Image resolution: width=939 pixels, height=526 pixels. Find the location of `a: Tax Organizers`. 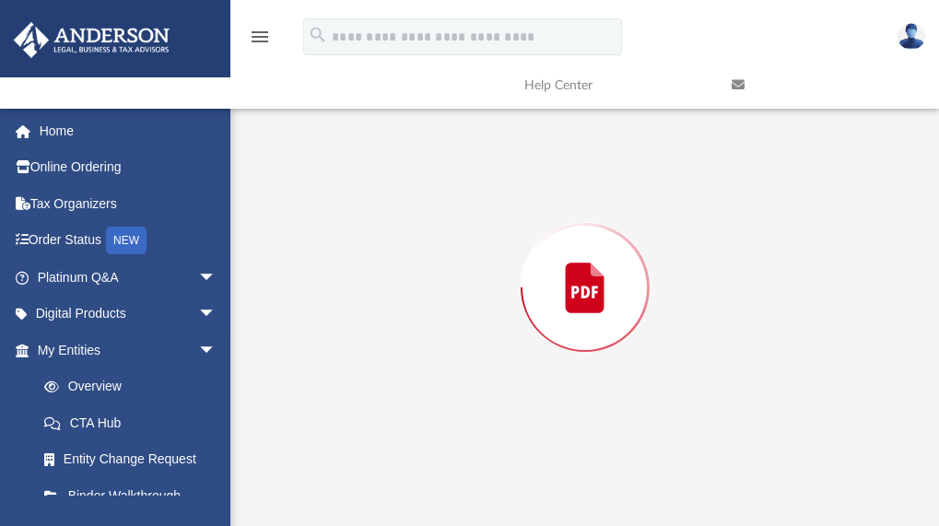

a: Tax Organizers is located at coordinates (128, 204).